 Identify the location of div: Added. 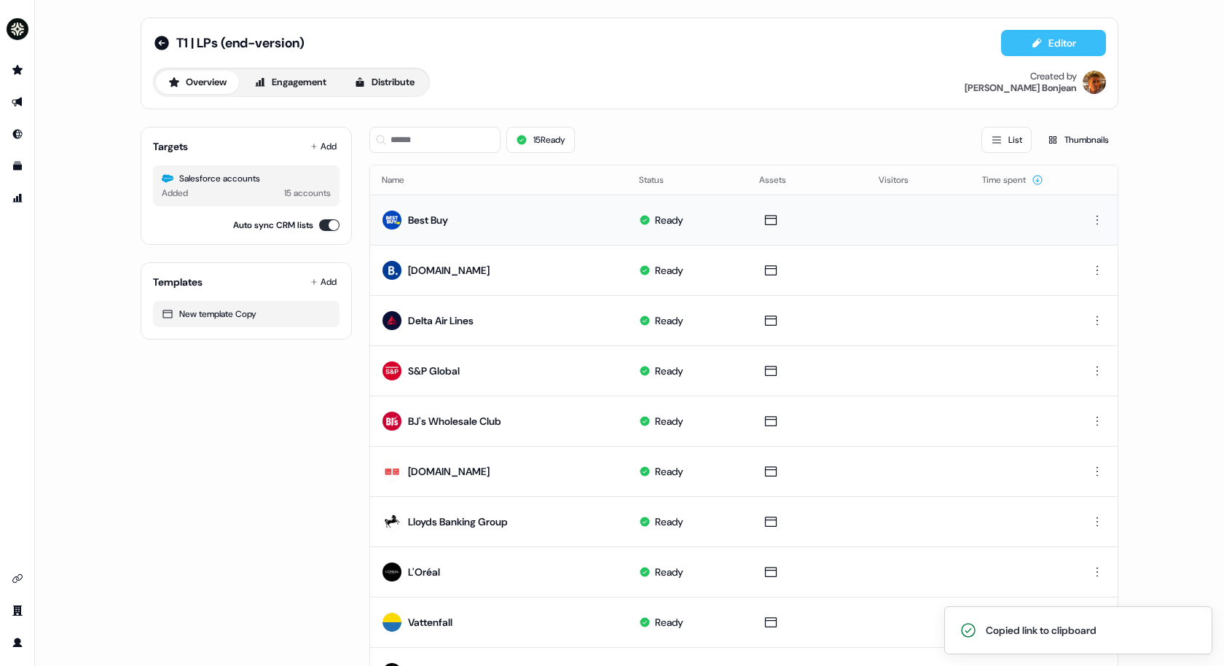
(175, 193).